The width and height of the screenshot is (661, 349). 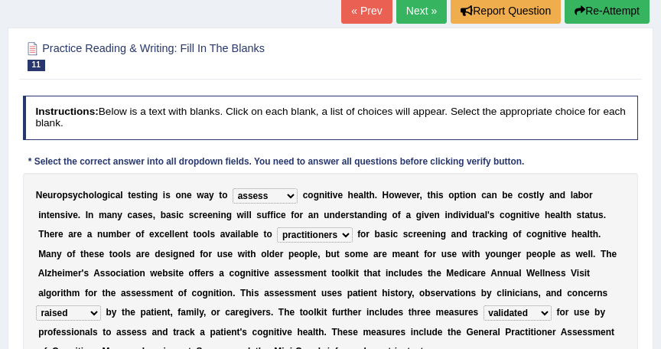 What do you see at coordinates (39, 195) in the screenshot?
I see `b: N` at bounding box center [39, 195].